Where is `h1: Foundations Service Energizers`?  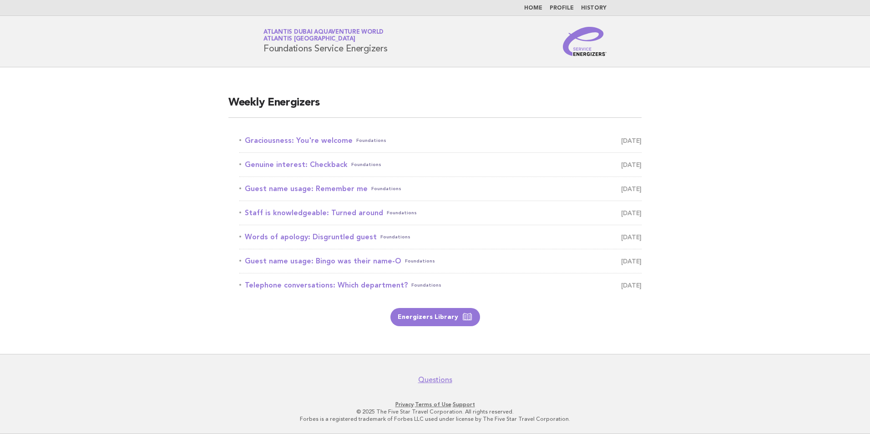 h1: Foundations Service Energizers is located at coordinates (325, 41).